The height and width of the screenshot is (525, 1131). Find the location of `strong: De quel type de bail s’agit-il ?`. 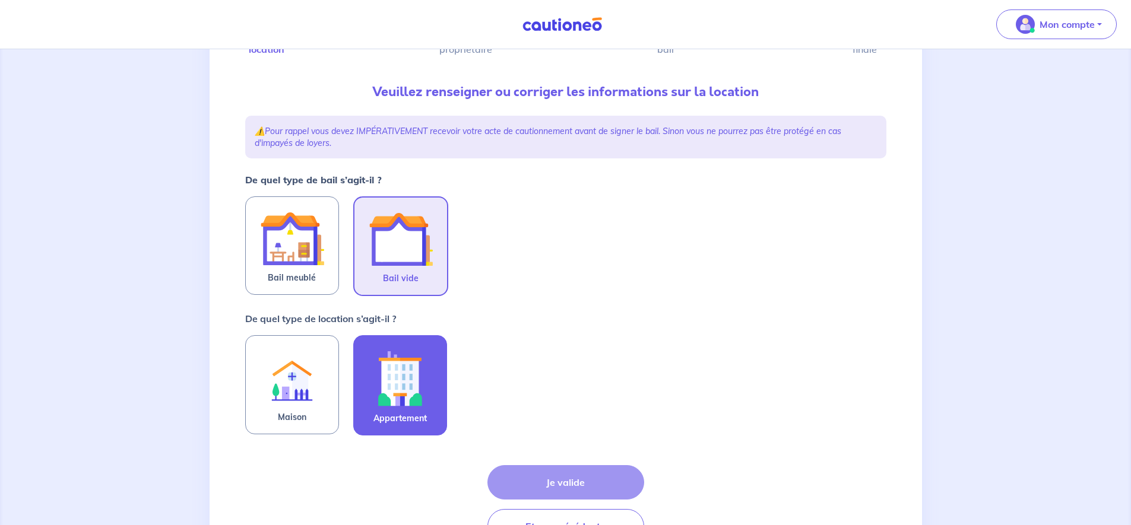

strong: De quel type de bail s’agit-il ? is located at coordinates (313, 180).